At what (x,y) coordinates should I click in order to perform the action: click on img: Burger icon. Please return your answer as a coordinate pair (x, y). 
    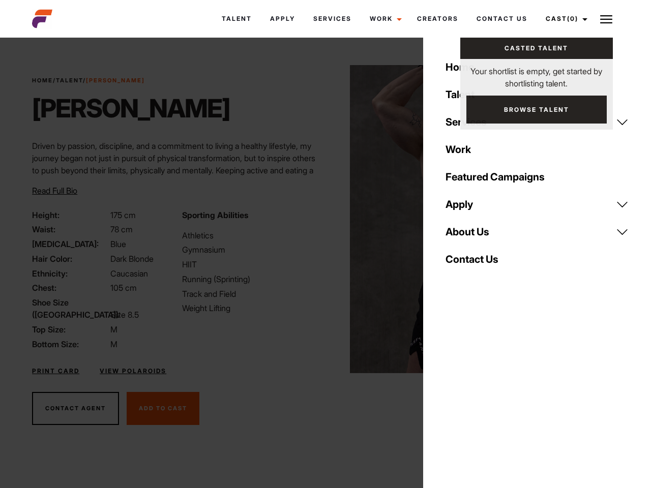
    Looking at the image, I should click on (606, 19).